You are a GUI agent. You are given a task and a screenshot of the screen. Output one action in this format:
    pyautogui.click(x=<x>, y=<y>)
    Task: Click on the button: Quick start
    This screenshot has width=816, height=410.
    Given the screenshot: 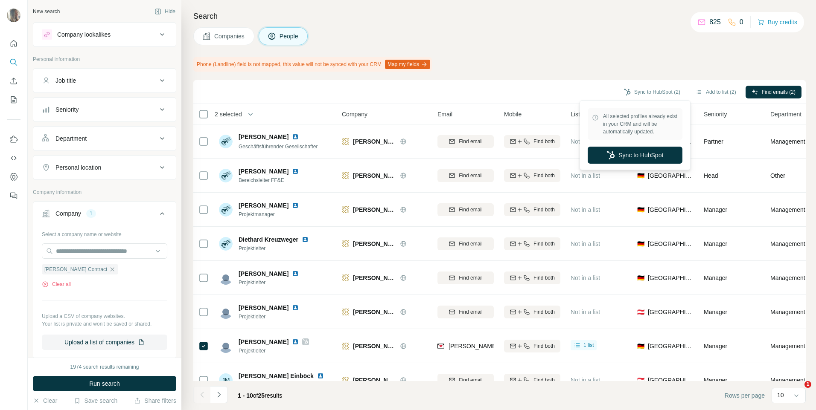 What is the action you would take?
    pyautogui.click(x=14, y=44)
    